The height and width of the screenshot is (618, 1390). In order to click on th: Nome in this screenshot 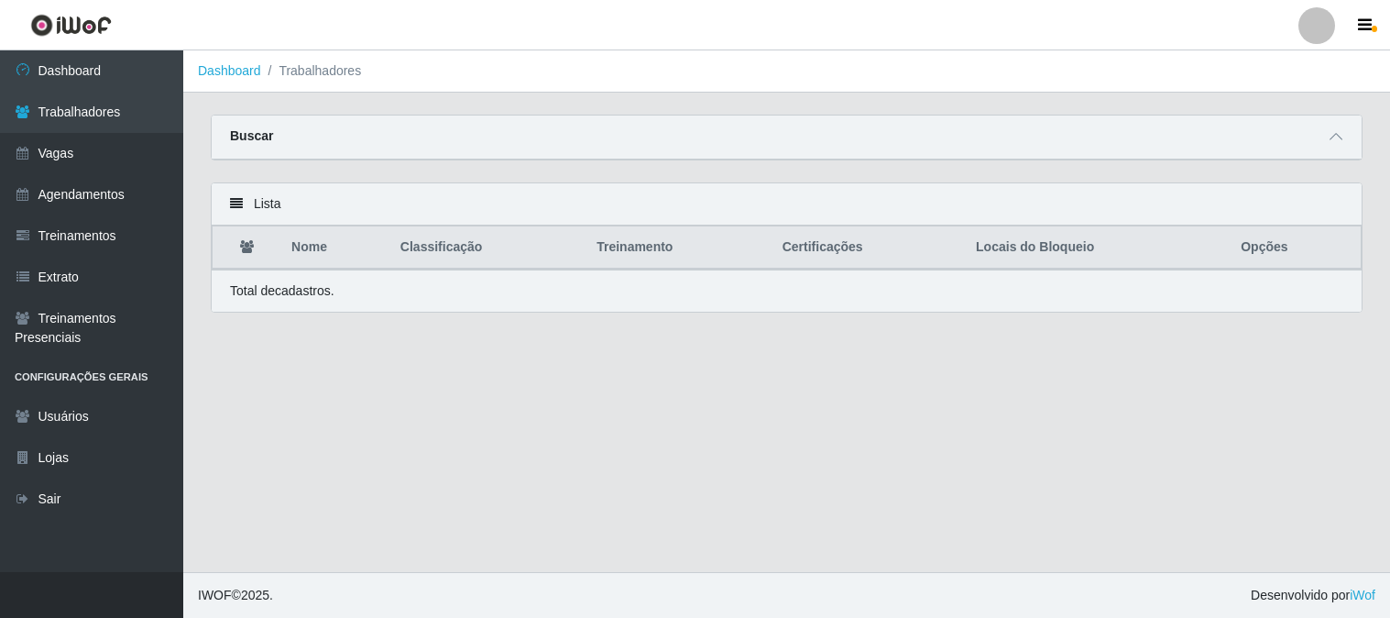, I will do `click(335, 247)`.